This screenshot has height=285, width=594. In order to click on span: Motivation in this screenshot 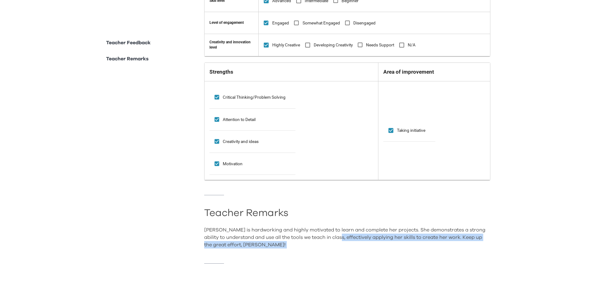, I will do `click(233, 164)`.